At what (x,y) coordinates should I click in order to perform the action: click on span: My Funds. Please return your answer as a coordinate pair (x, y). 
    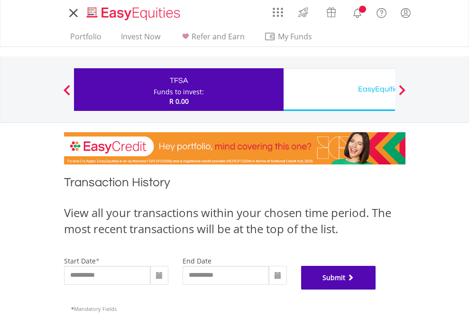
    Looking at the image, I should click on (295, 37).